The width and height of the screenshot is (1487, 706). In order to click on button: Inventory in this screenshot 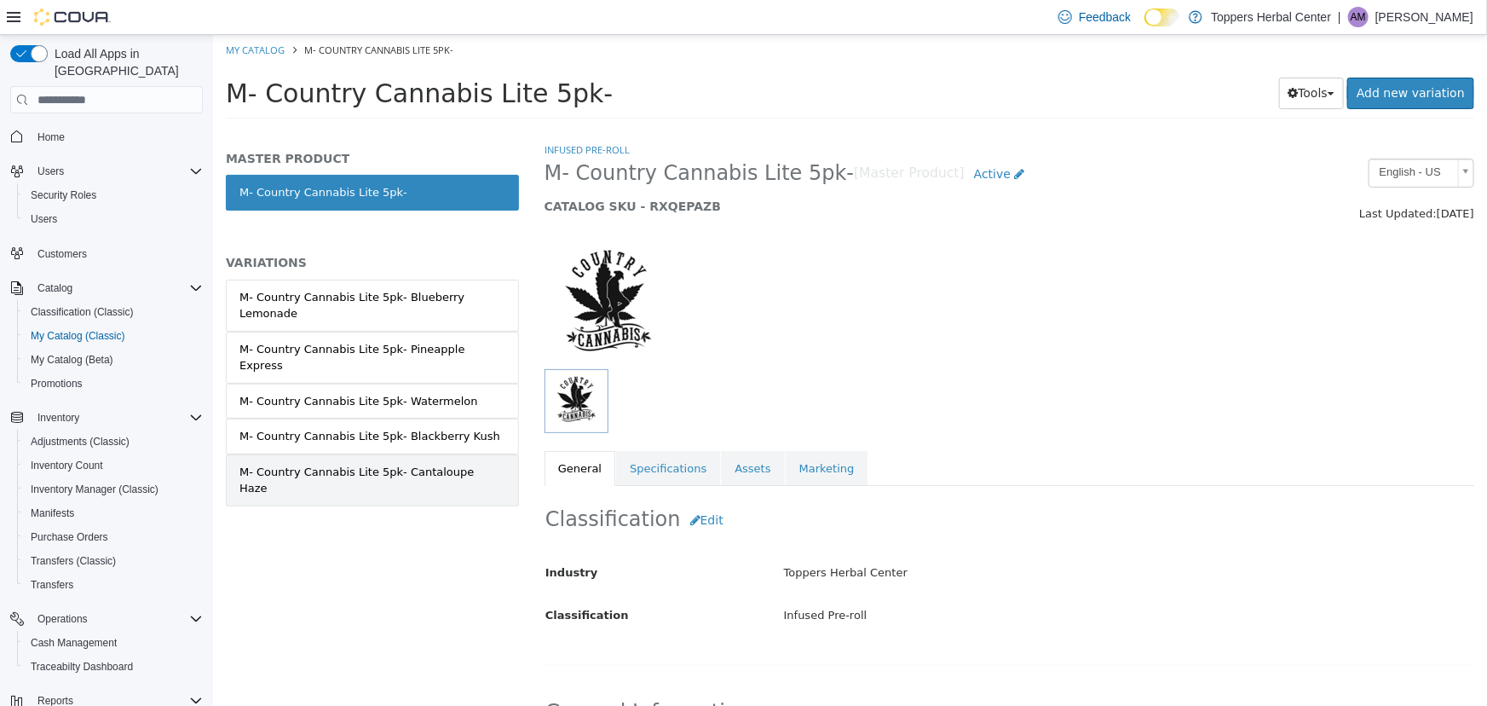, I will do `click(58, 418)`.